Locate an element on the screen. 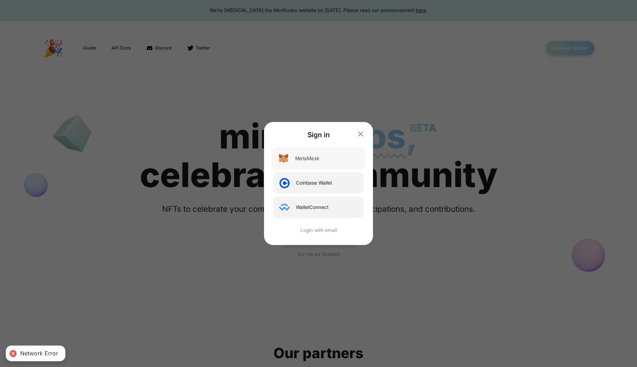 The width and height of the screenshot is (637, 367). button: Login with email is located at coordinates (319, 230).